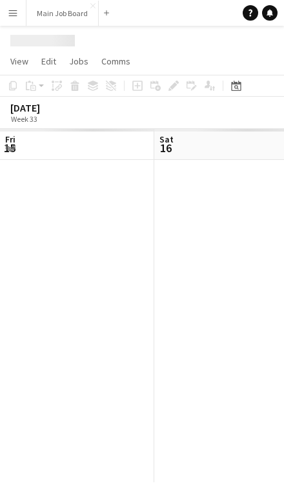 The height and width of the screenshot is (490, 284). What do you see at coordinates (19, 61) in the screenshot?
I see `a: View` at bounding box center [19, 61].